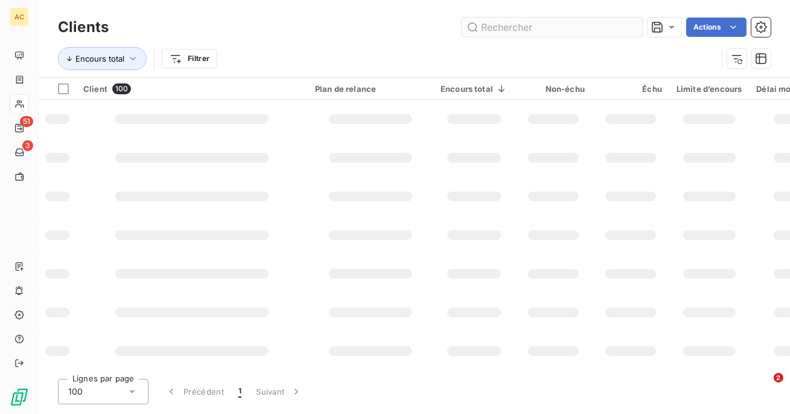 The height and width of the screenshot is (414, 790). Describe the element at coordinates (190, 59) in the screenshot. I see `button: Filtrer` at that location.